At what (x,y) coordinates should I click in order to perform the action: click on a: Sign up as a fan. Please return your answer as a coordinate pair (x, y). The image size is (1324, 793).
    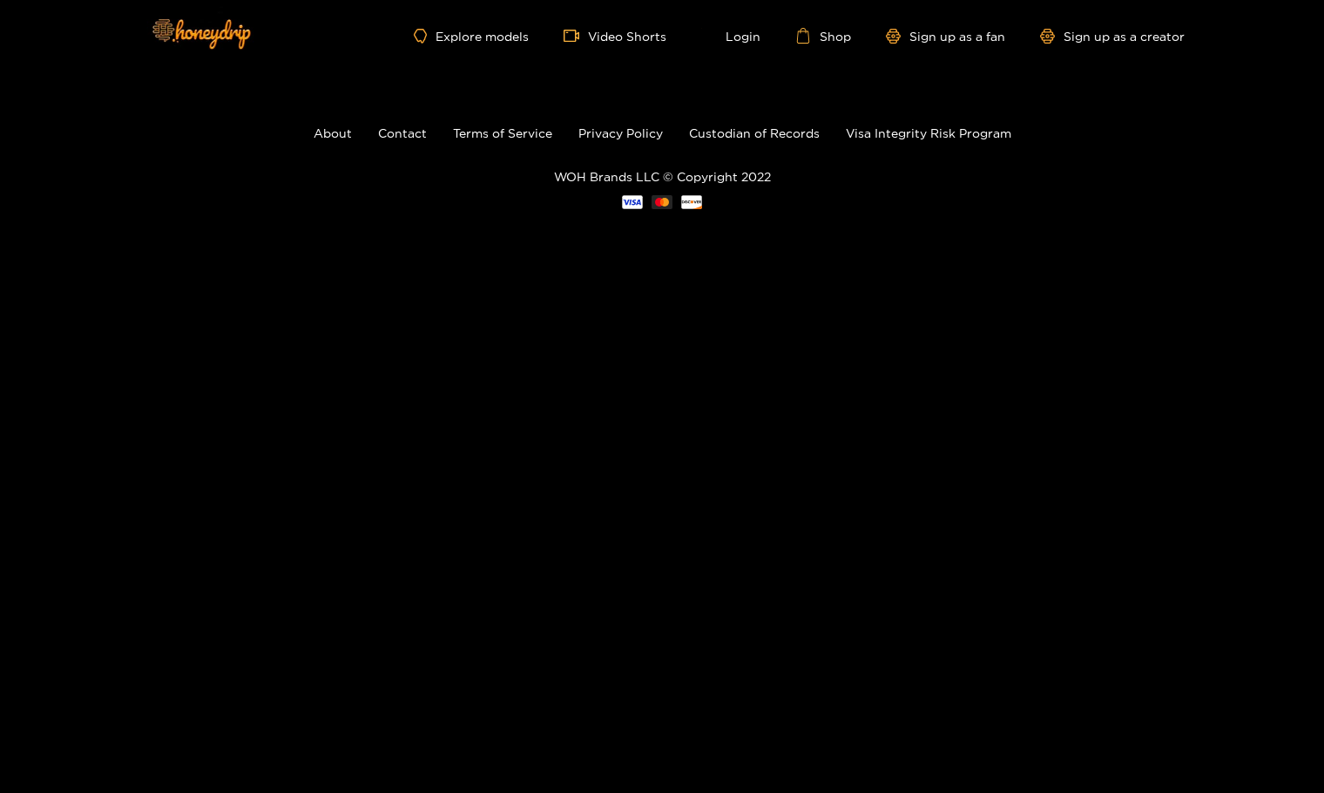
    Looking at the image, I should click on (945, 36).